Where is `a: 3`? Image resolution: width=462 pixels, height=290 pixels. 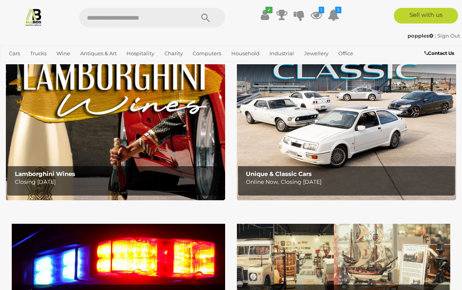
a: 3 is located at coordinates (334, 15).